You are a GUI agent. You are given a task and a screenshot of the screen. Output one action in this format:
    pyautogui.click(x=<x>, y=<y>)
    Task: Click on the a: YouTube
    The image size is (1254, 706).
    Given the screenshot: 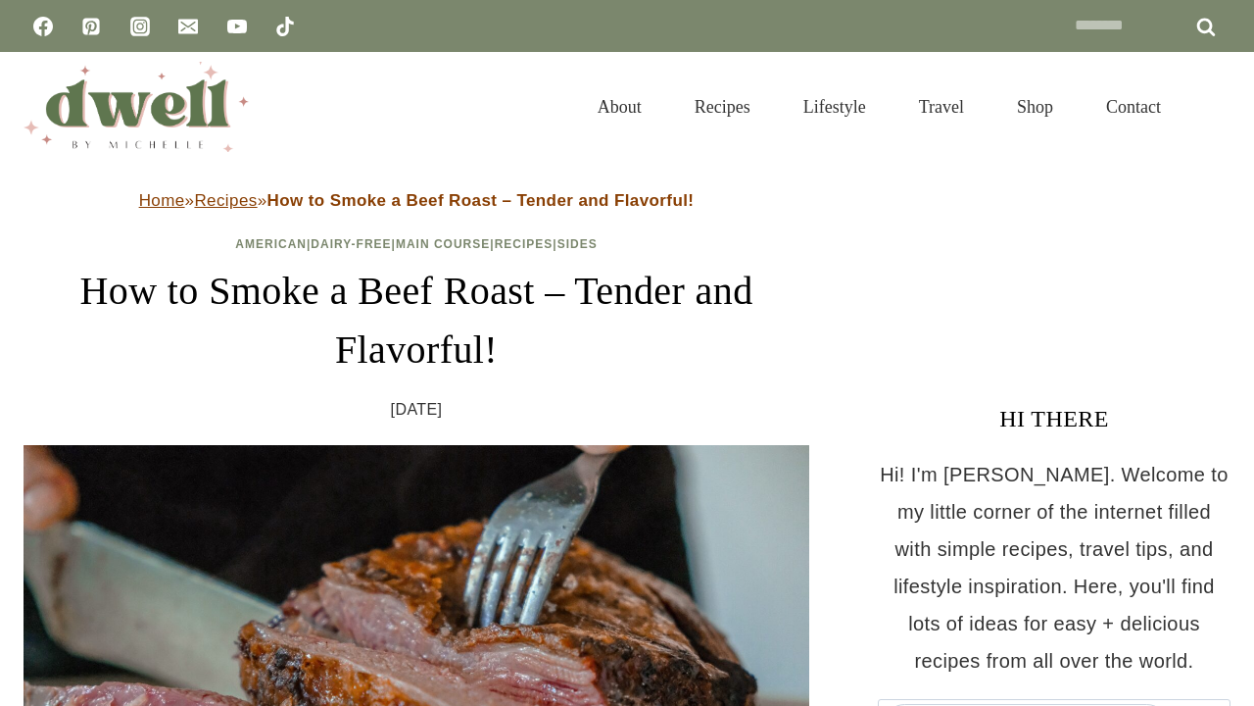 What is the action you would take?
    pyautogui.click(x=237, y=26)
    